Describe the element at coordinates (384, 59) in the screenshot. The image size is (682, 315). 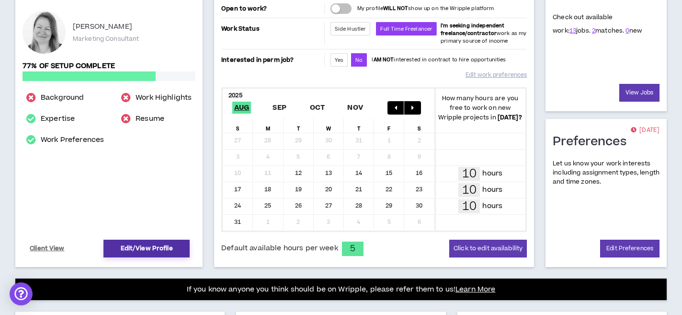
I see `strong: AM NOT` at that location.